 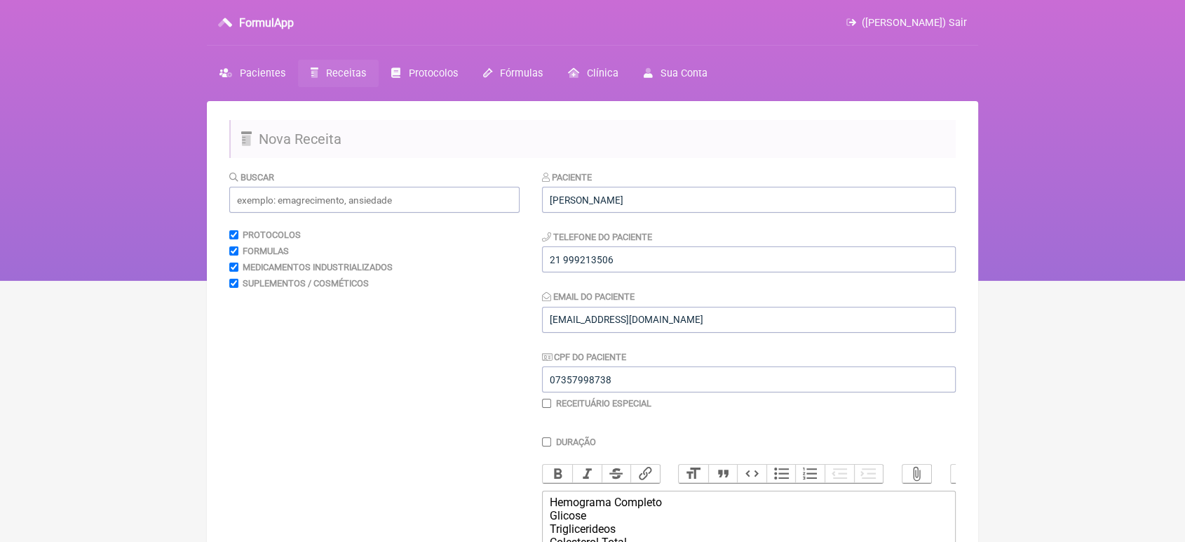 What do you see at coordinates (617, 473) in the screenshot?
I see `button: Strikethrough` at bounding box center [617, 473].